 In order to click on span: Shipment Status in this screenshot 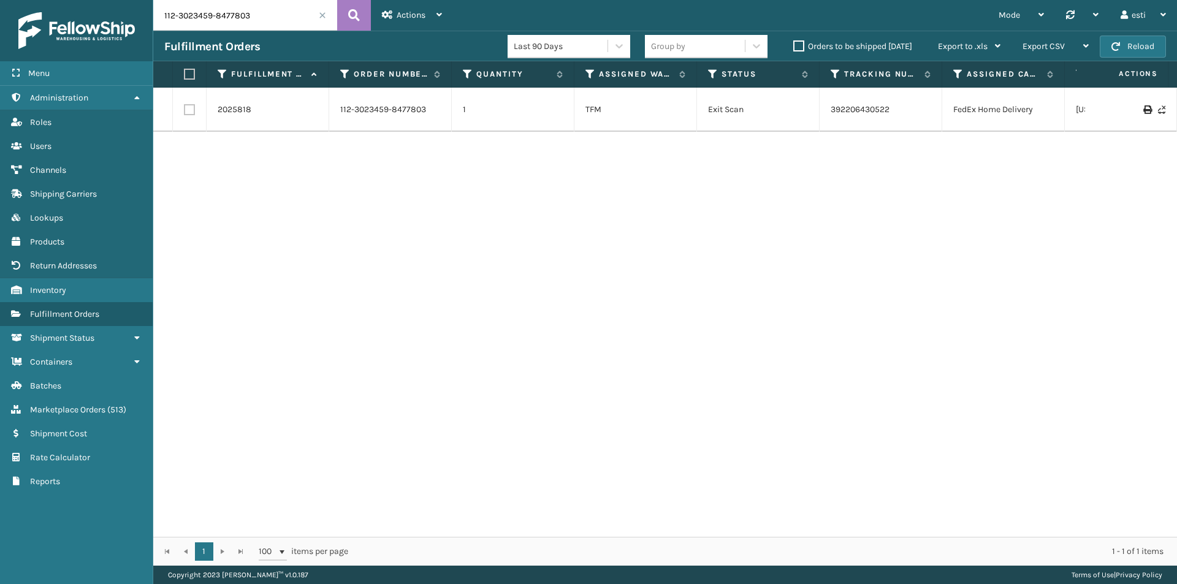, I will do `click(62, 338)`.